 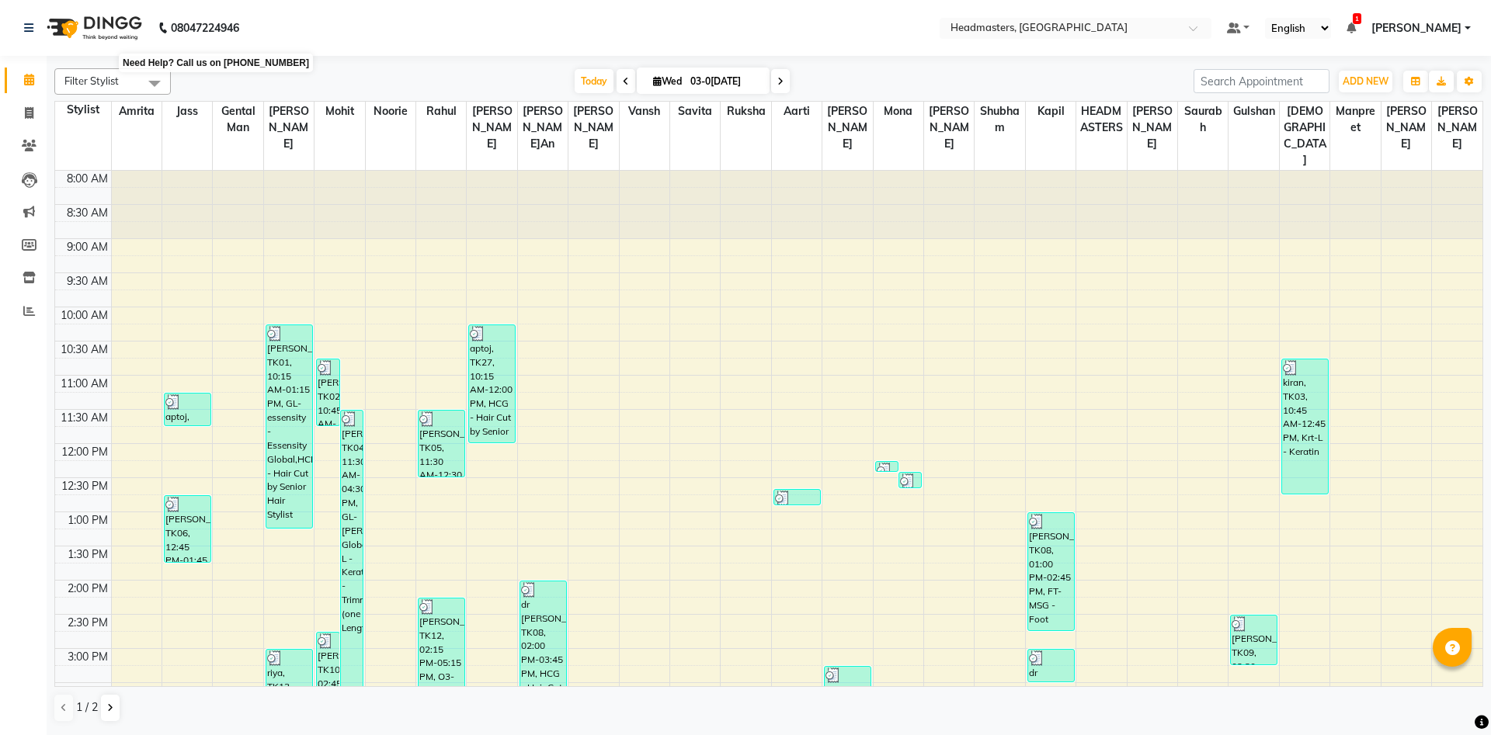 I want to click on span: Amrita, so click(x=137, y=111).